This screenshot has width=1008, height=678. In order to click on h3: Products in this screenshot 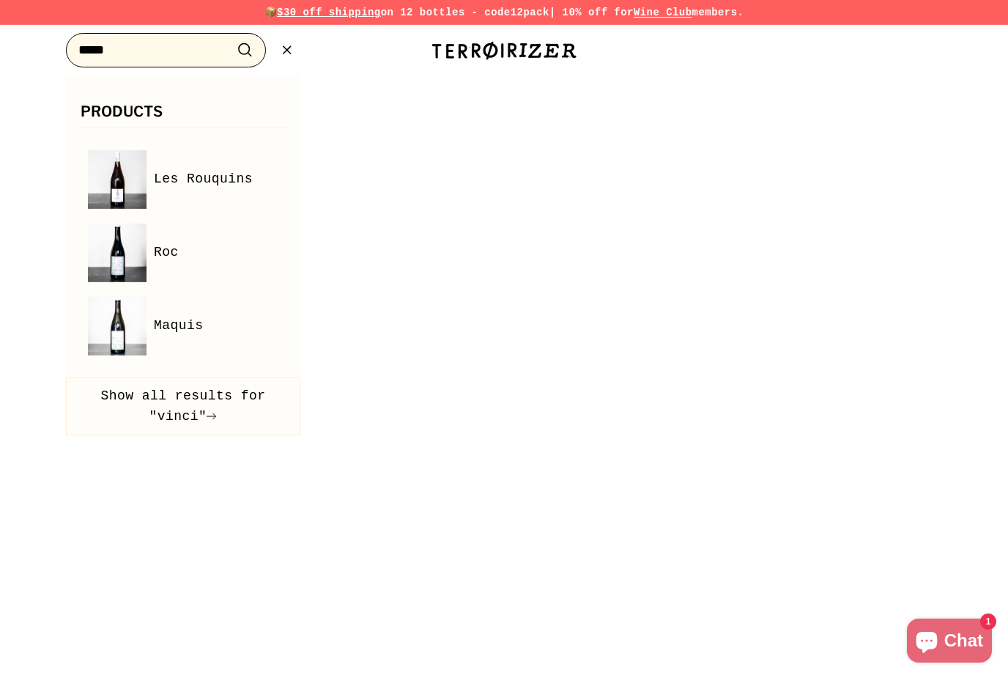, I will do `click(183, 116)`.